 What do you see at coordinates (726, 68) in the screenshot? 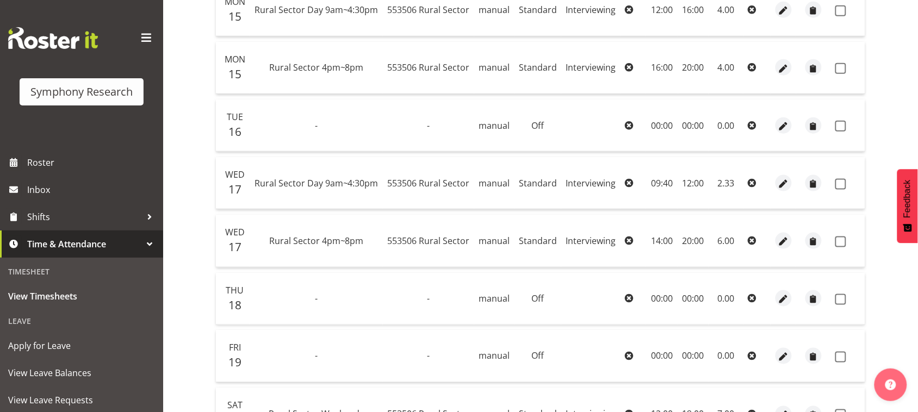
I see `td: 4.00` at bounding box center [726, 68].